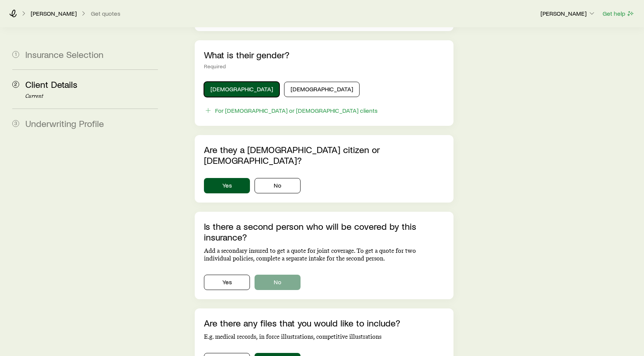  What do you see at coordinates (324, 231) in the screenshot?
I see `p: Is there a second person who will be covered by this insurance?` at bounding box center [324, 231].